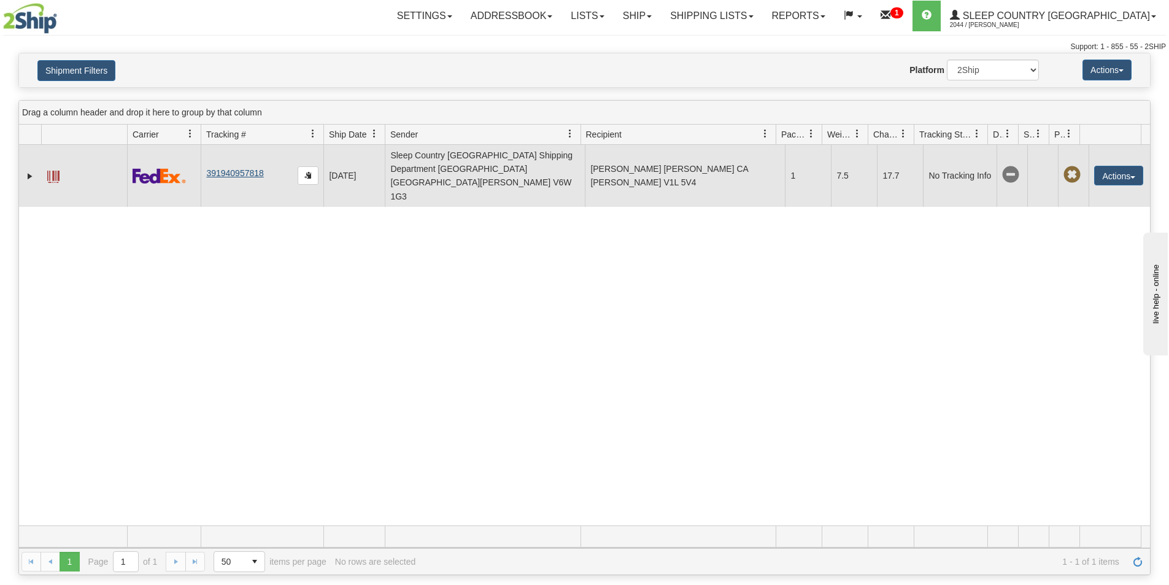 This screenshot has height=585, width=1169. What do you see at coordinates (126, 561) in the screenshot?
I see `input: Page 1` at bounding box center [126, 561].